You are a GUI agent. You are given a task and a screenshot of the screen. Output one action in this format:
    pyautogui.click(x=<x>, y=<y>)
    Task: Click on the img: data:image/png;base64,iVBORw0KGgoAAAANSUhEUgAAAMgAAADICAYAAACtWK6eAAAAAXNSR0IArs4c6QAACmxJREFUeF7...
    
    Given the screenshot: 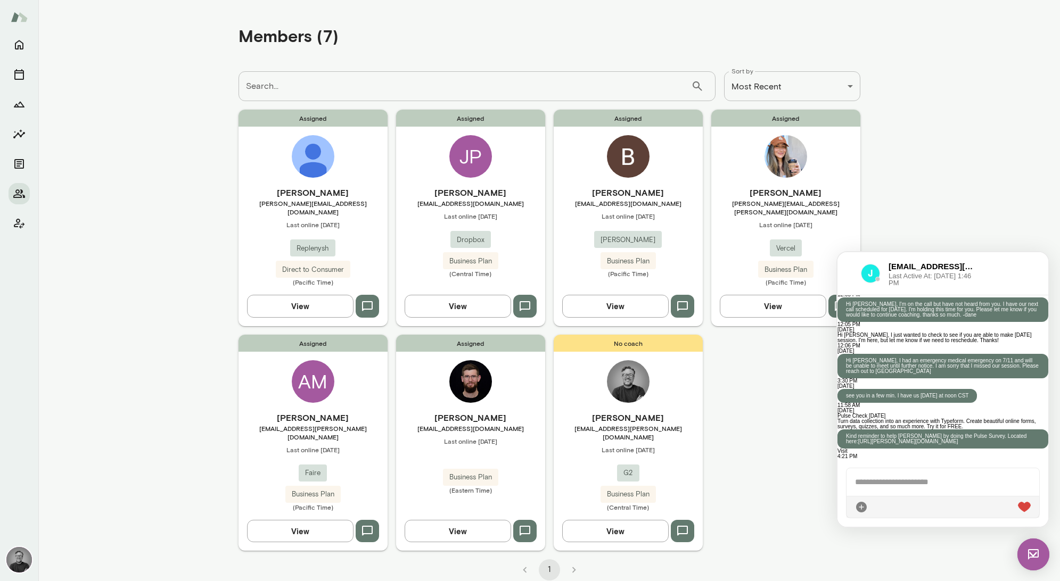 What is the action you would take?
    pyautogui.click(x=33, y=21)
    